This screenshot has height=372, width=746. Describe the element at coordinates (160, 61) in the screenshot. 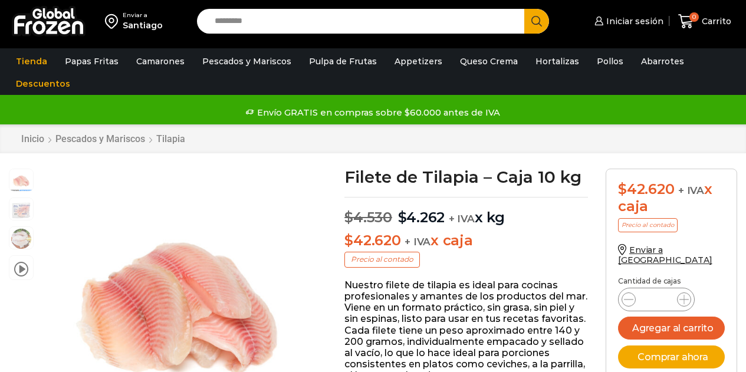

I see `a: Camarones` at that location.